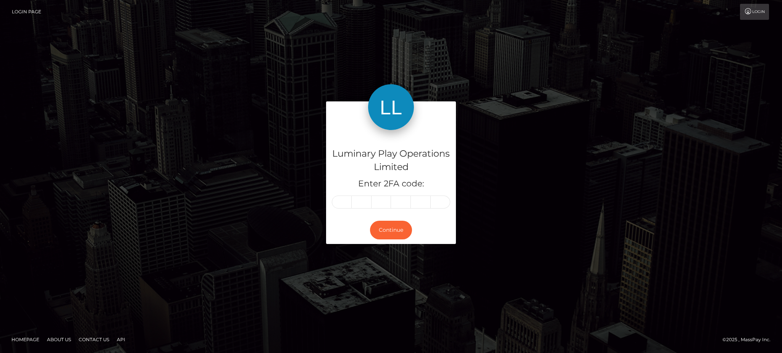  I want to click on a: About Us, so click(59, 340).